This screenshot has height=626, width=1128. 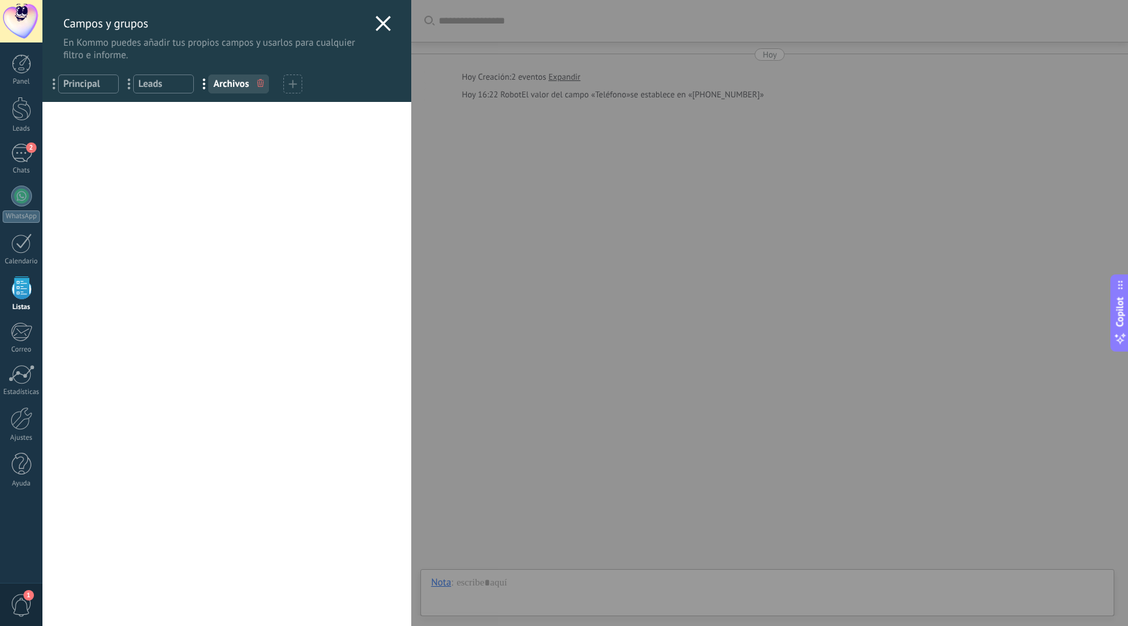 What do you see at coordinates (163, 84) in the screenshot?
I see `span: Leads` at bounding box center [163, 84].